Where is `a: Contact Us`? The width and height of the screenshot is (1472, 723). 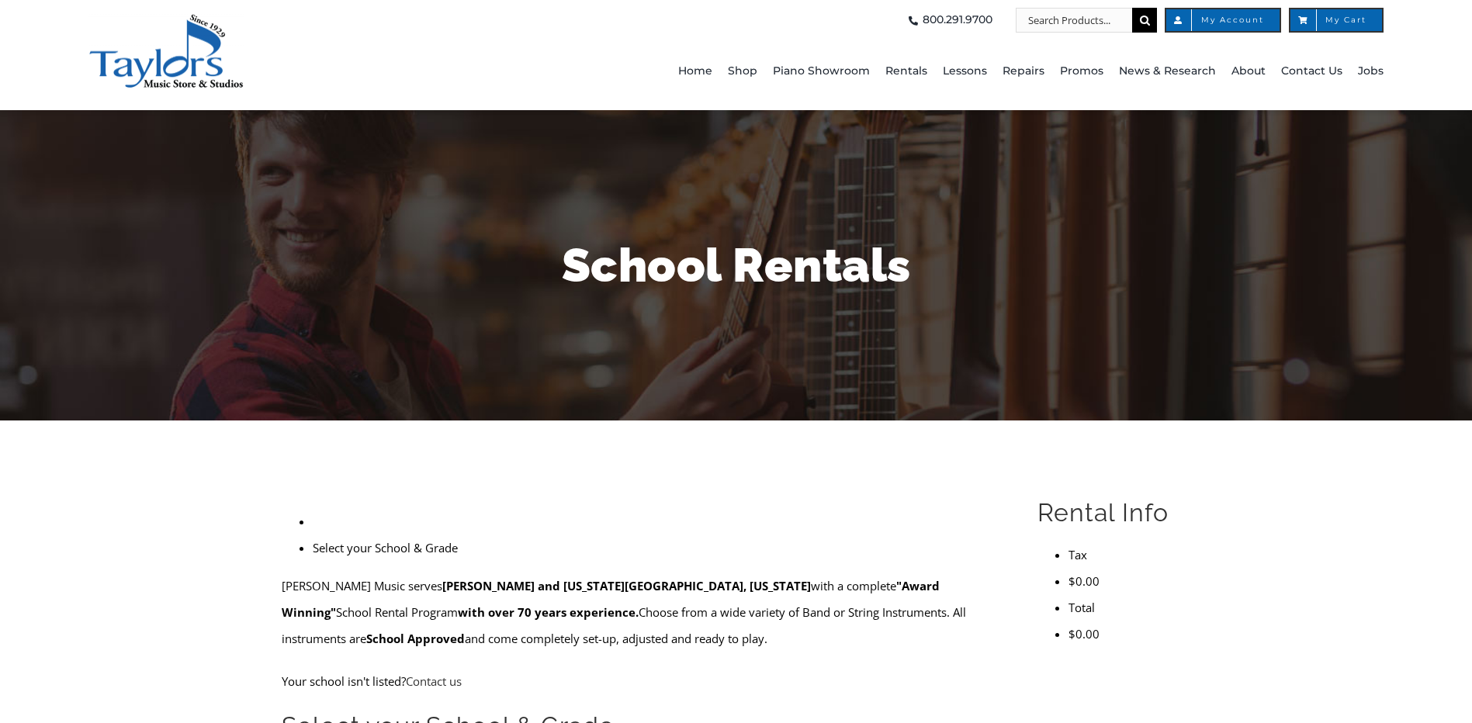 a: Contact Us is located at coordinates (1311, 71).